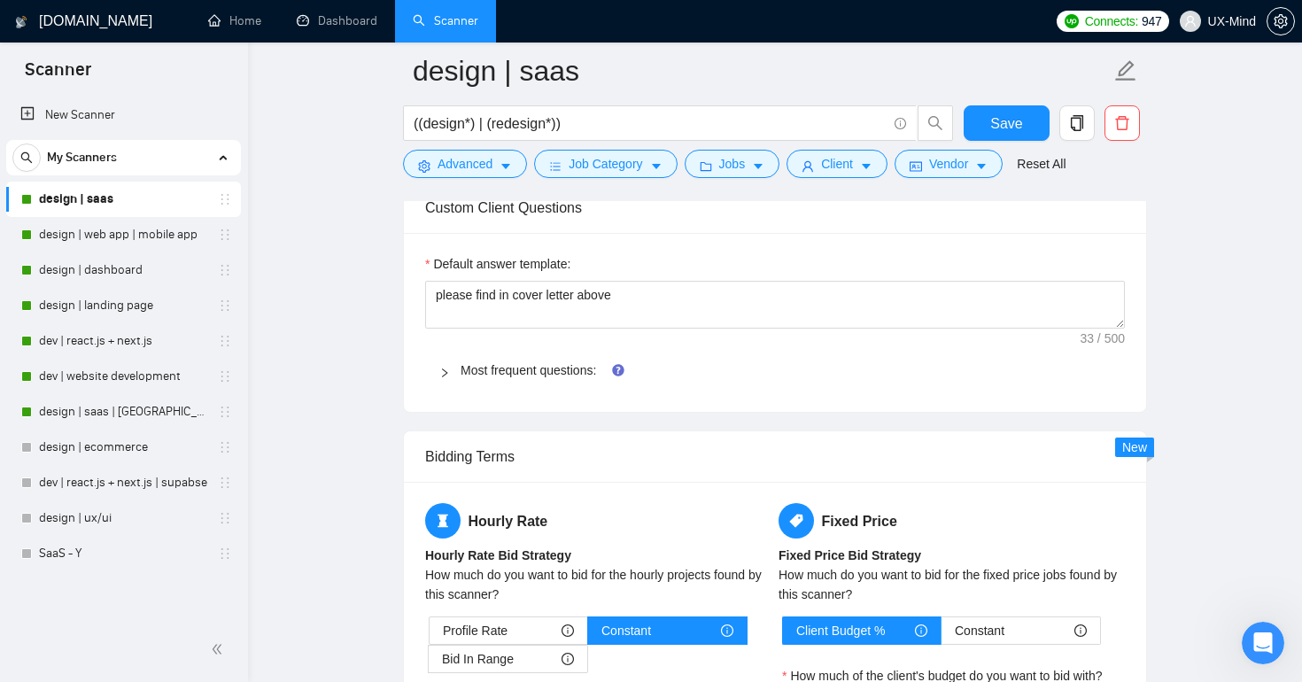 The height and width of the screenshot is (682, 1302). What do you see at coordinates (1152, 21) in the screenshot?
I see `span: 947` at bounding box center [1152, 21].